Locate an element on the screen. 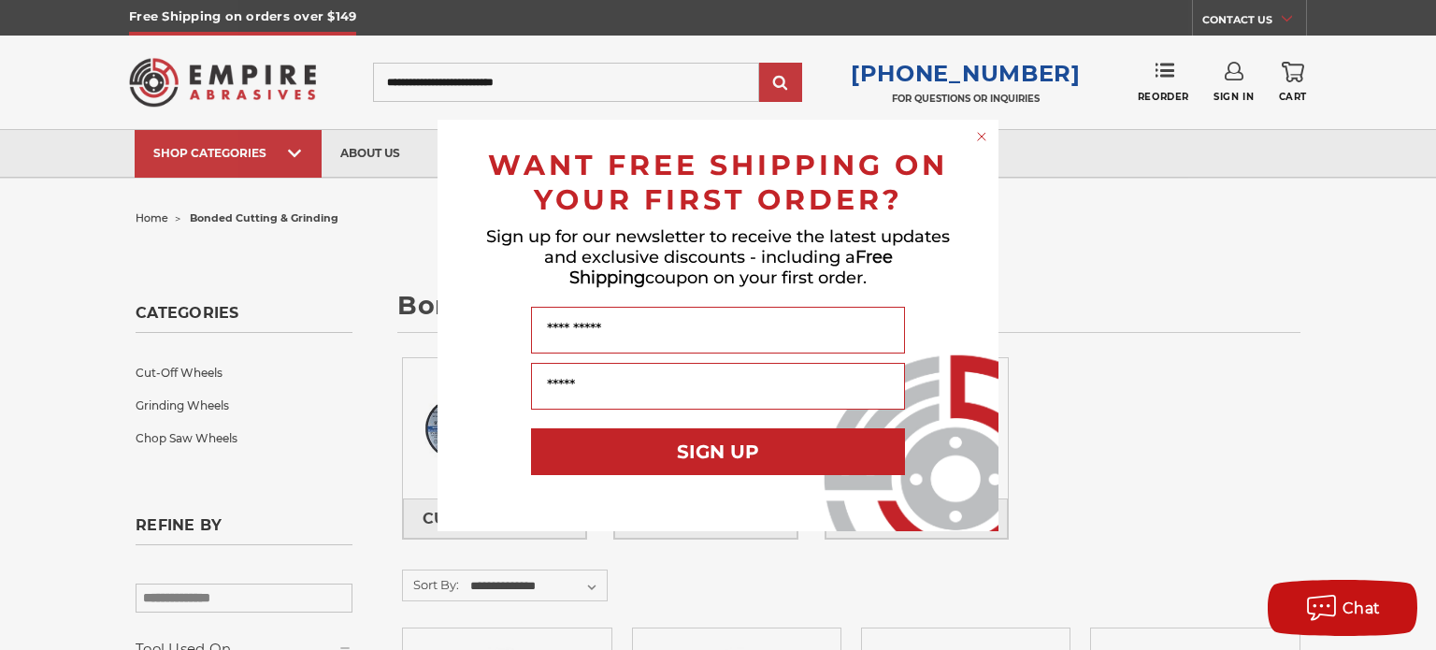 The width and height of the screenshot is (1436, 650). button: SIGN UP is located at coordinates (718, 451).